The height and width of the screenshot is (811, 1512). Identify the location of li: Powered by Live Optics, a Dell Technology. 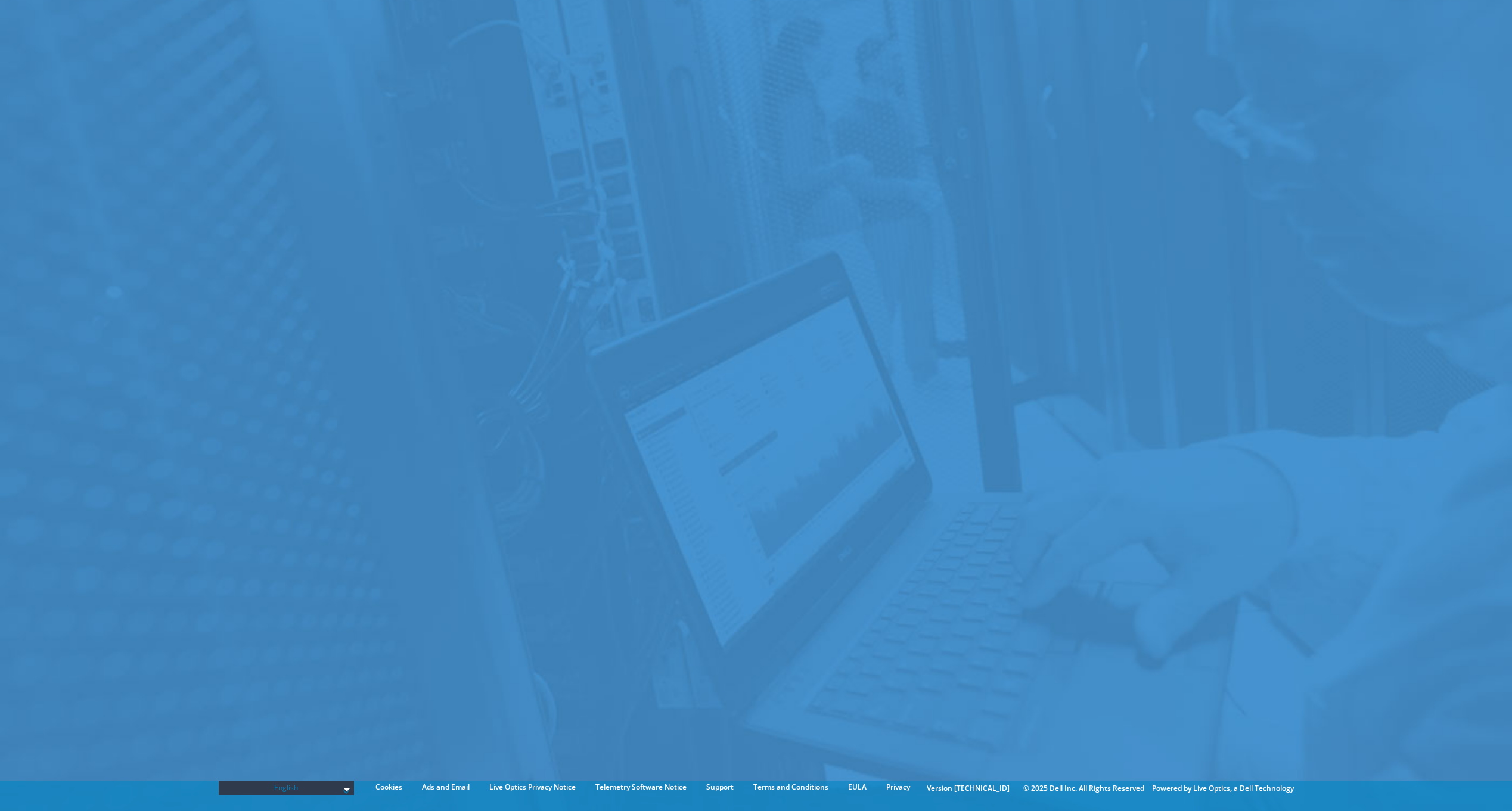
(1223, 788).